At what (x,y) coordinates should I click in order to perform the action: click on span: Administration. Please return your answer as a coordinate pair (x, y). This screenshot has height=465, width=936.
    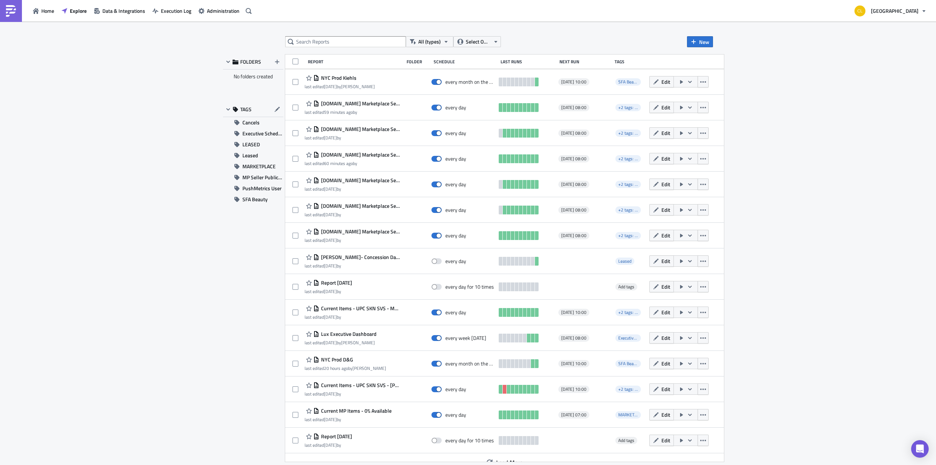
    Looking at the image, I should click on (223, 11).